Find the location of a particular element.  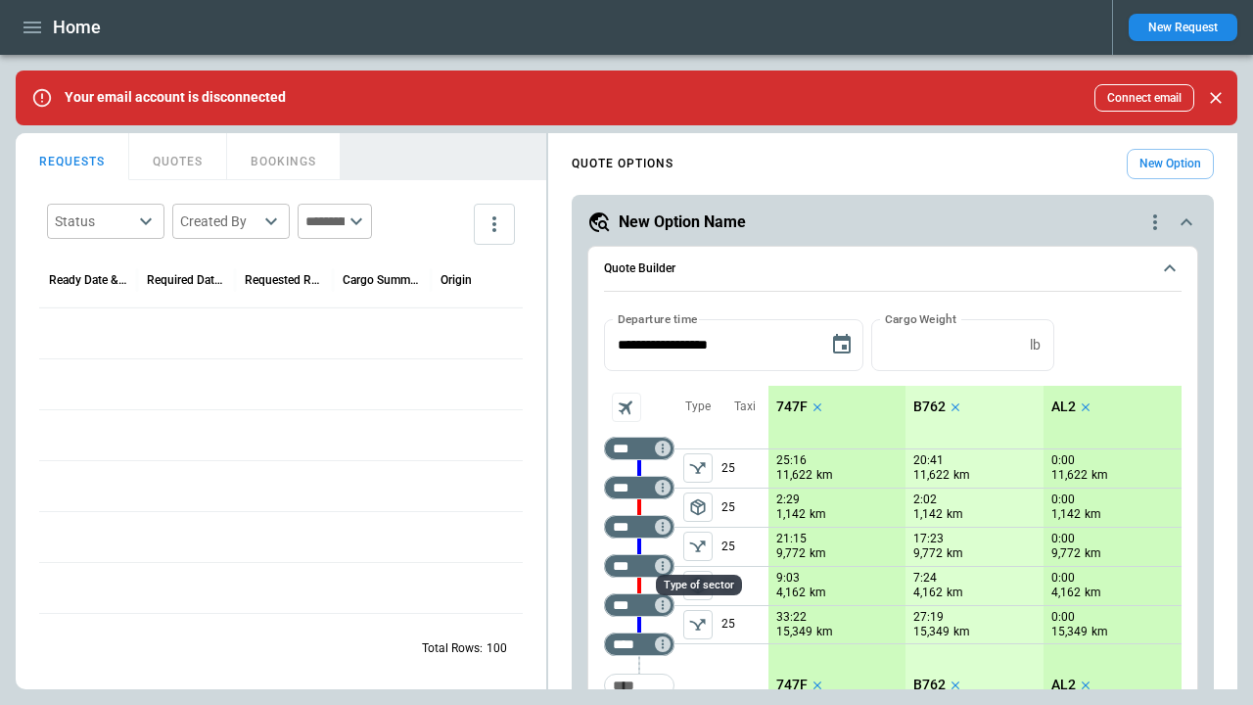

p: Total Rows: is located at coordinates (452, 648).